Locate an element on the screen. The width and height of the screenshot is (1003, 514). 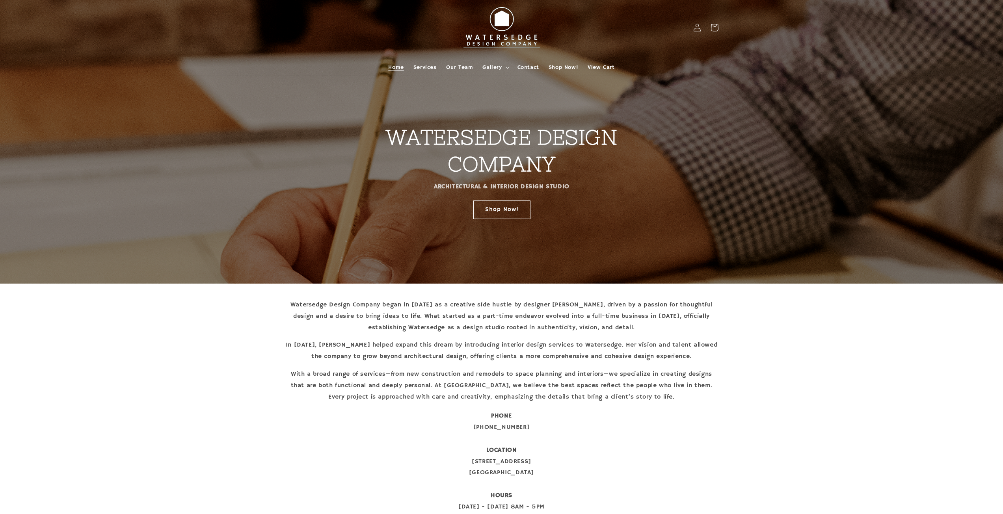
span: Services is located at coordinates (425, 67).